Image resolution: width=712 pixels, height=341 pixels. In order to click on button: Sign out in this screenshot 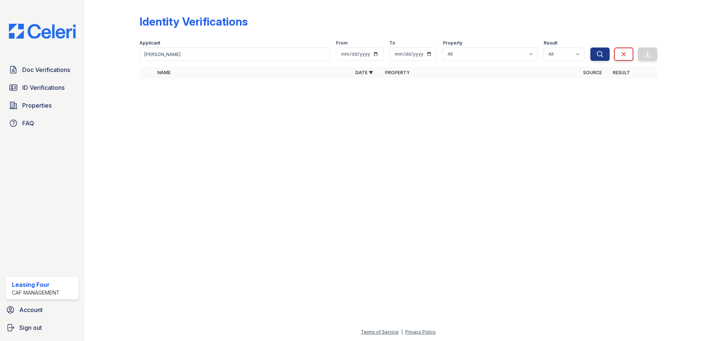, I will do `click(42, 327)`.